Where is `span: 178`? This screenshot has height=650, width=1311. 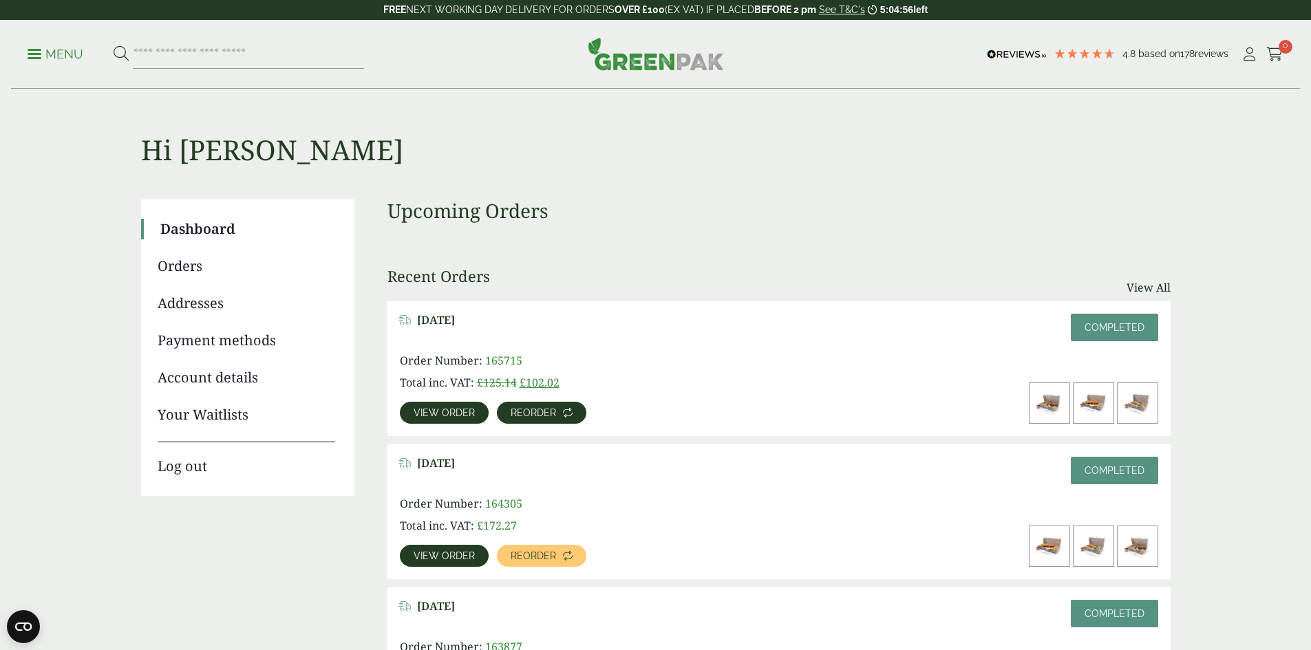
span: 178 is located at coordinates (1187, 54).